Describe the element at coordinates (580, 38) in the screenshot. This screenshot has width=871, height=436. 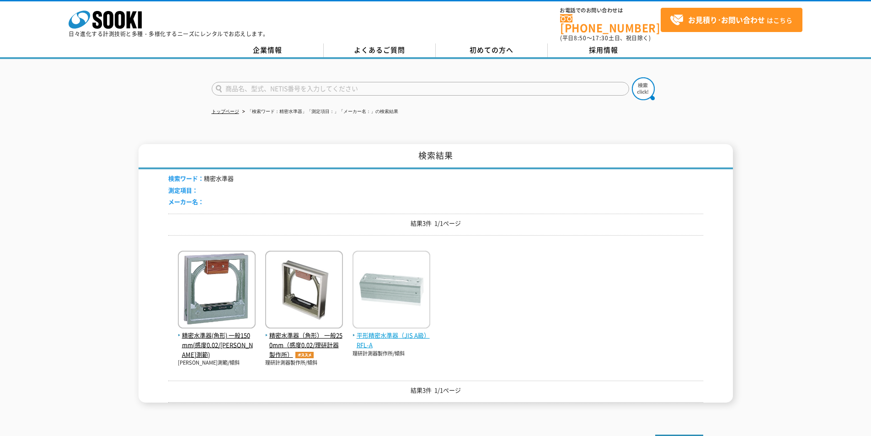
I see `span: 8:50` at that location.